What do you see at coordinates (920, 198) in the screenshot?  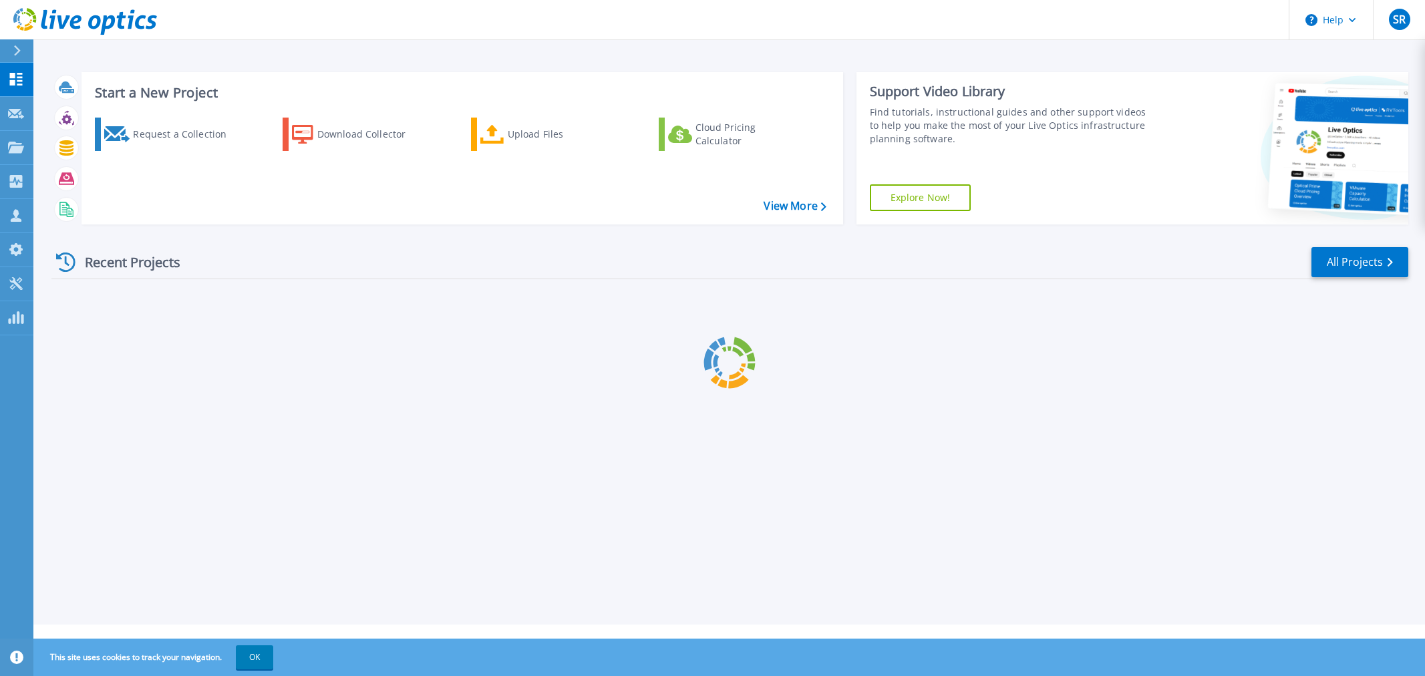 I see `a: Explore Now!` at bounding box center [920, 198].